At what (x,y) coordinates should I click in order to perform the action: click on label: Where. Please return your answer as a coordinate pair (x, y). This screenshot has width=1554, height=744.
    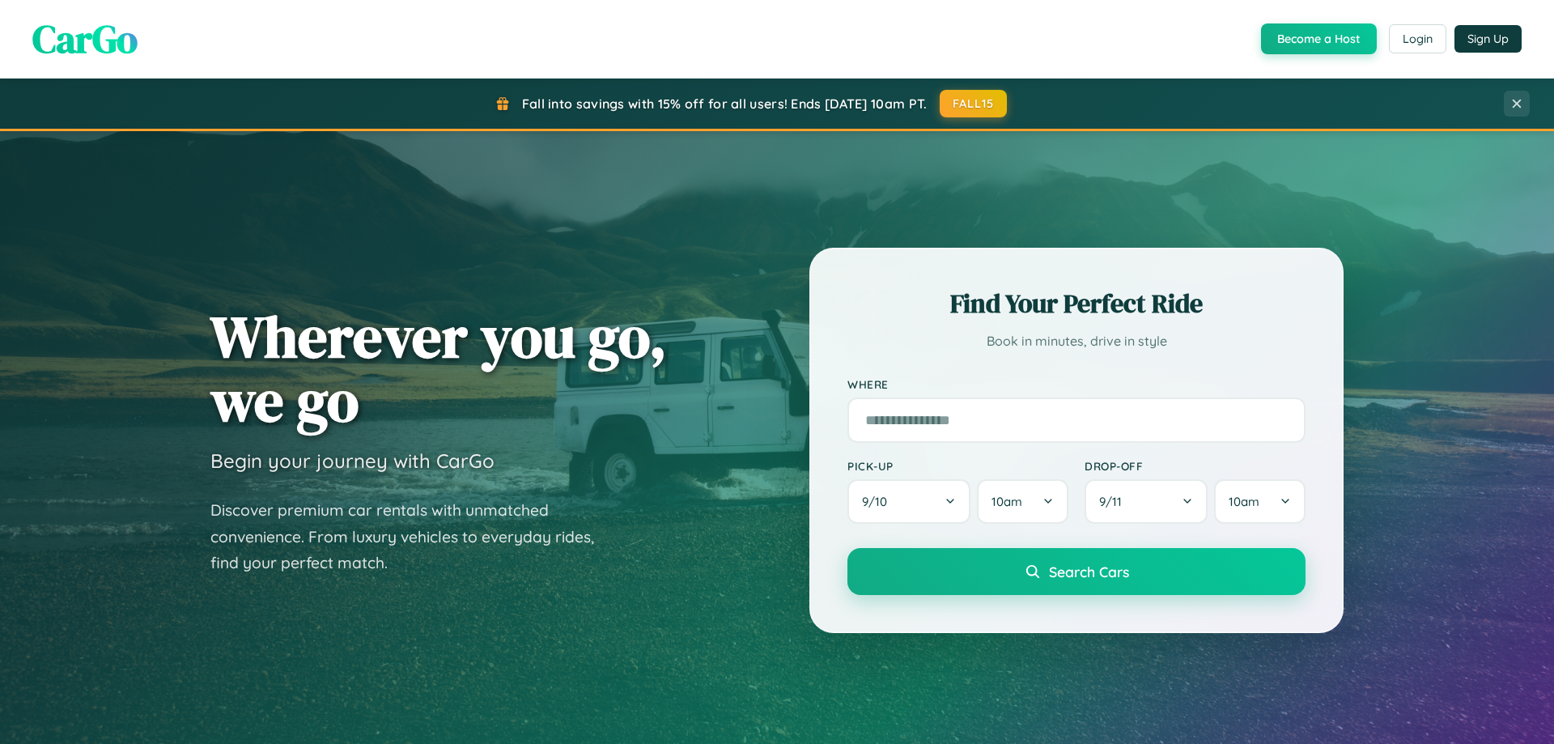
    Looking at the image, I should click on (1077, 384).